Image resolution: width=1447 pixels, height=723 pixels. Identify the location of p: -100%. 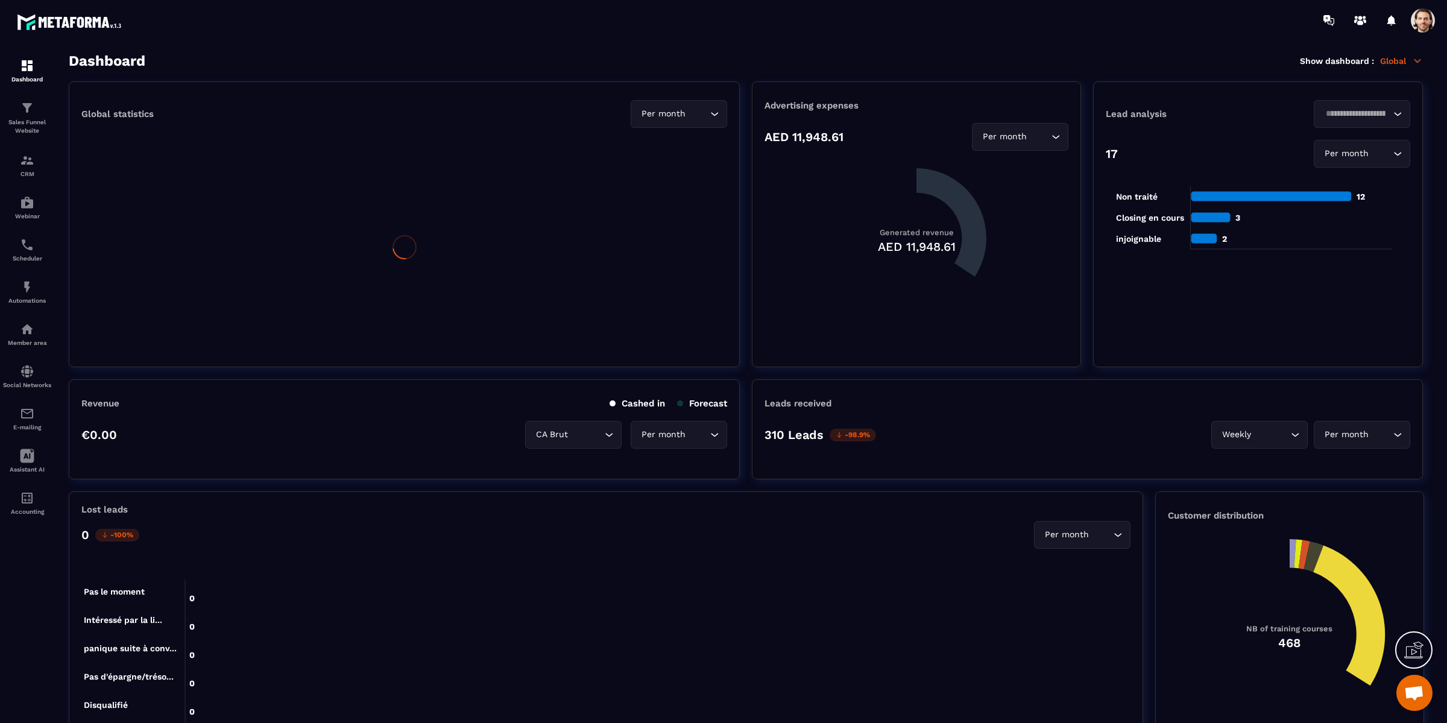
(117, 535).